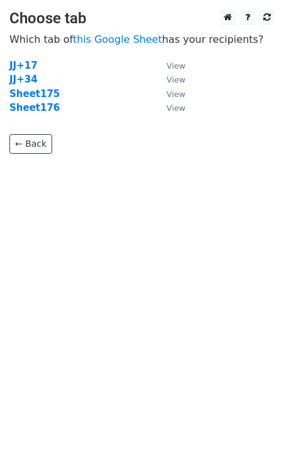 The image size is (284, 451). I want to click on a: JJ+17, so click(23, 65).